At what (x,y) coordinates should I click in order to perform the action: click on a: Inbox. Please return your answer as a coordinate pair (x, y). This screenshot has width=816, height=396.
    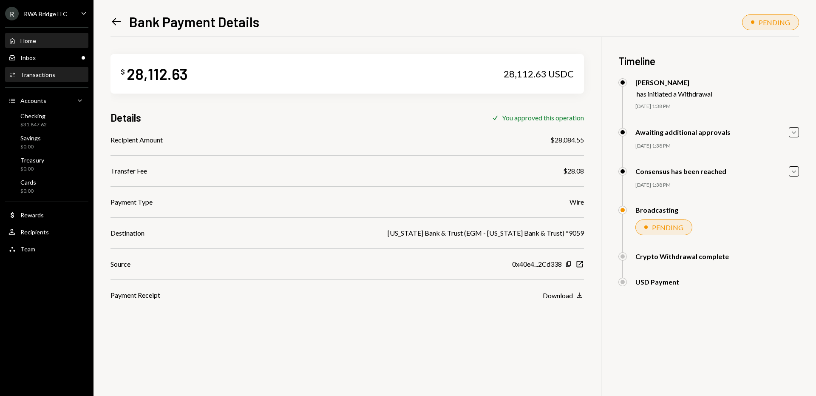
    Looking at the image, I should click on (47, 57).